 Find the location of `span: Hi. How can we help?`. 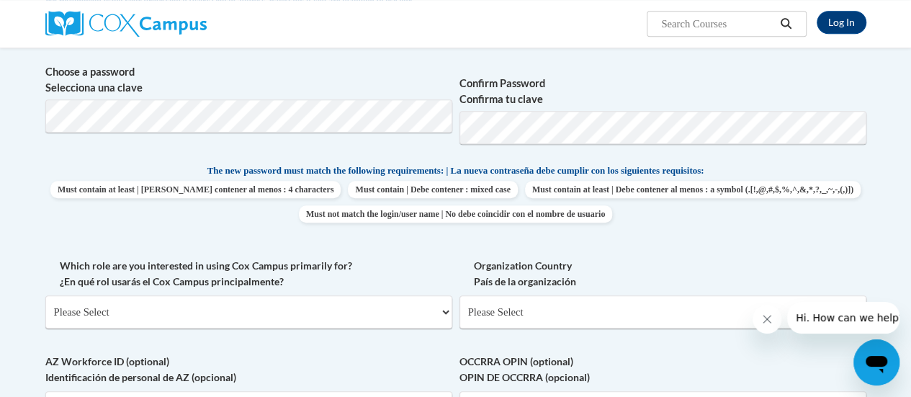

span: Hi. How can we help? is located at coordinates (63, 16).